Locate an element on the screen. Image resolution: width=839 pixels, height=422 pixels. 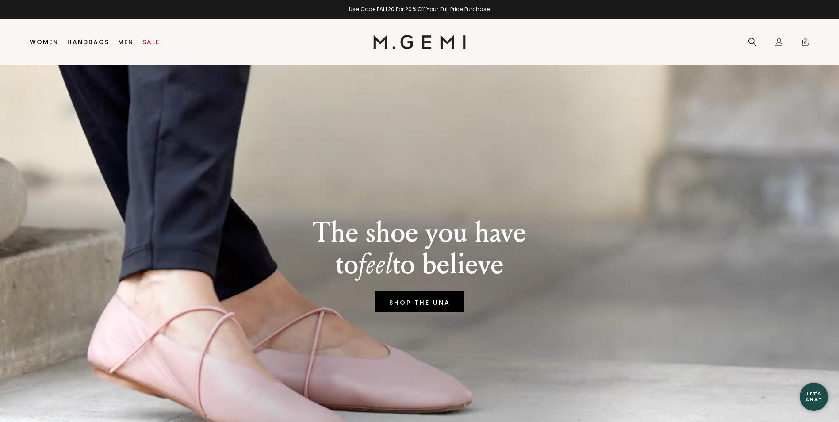
p: The shoe you have is located at coordinates (419, 233).